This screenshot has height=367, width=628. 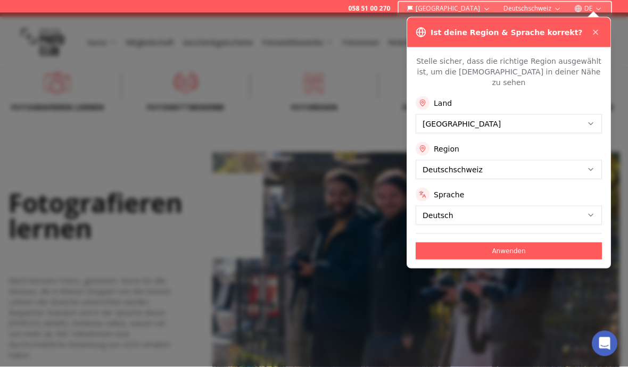 What do you see at coordinates (509, 251) in the screenshot?
I see `button: Anwenden` at bounding box center [509, 251].